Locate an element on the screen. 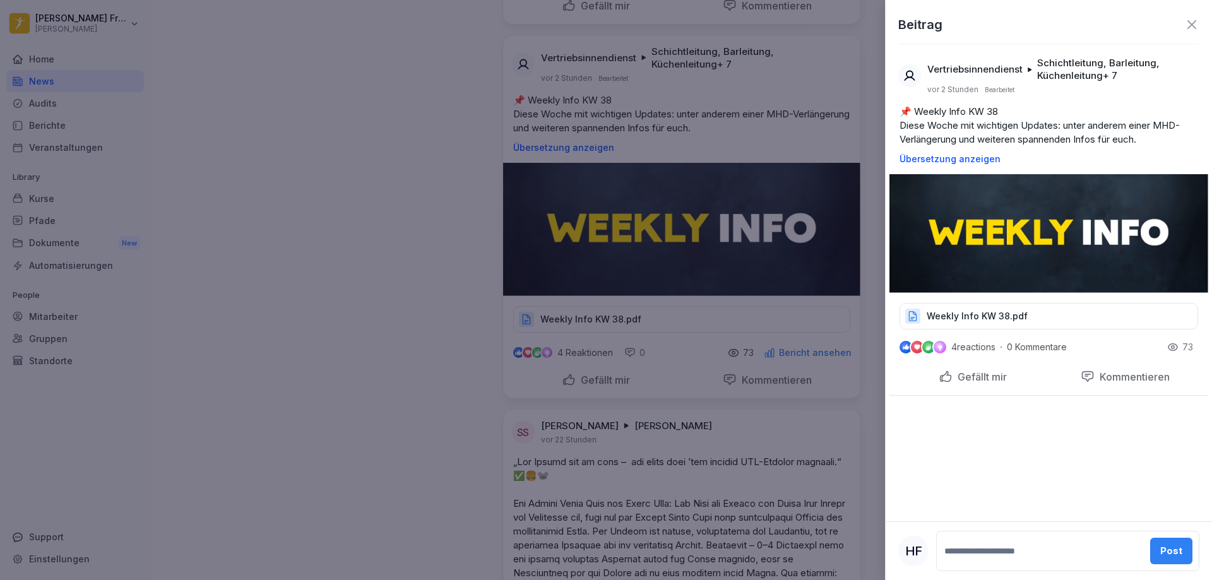  p: 📌 Weekly Info KW 38 Diese Woche mit wichtigen Updates: unter anderem einer MHD-Verlängerung und w... is located at coordinates (1048, 126).